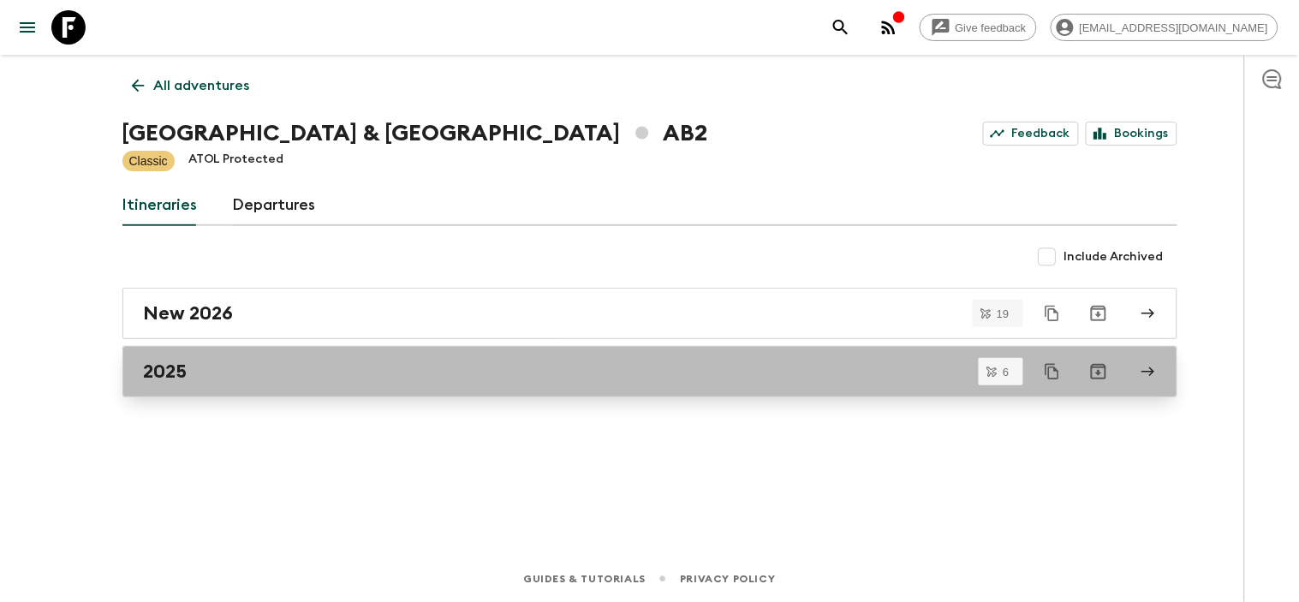 Image resolution: width=1299 pixels, height=602 pixels. I want to click on a: All adventures, so click(191, 86).